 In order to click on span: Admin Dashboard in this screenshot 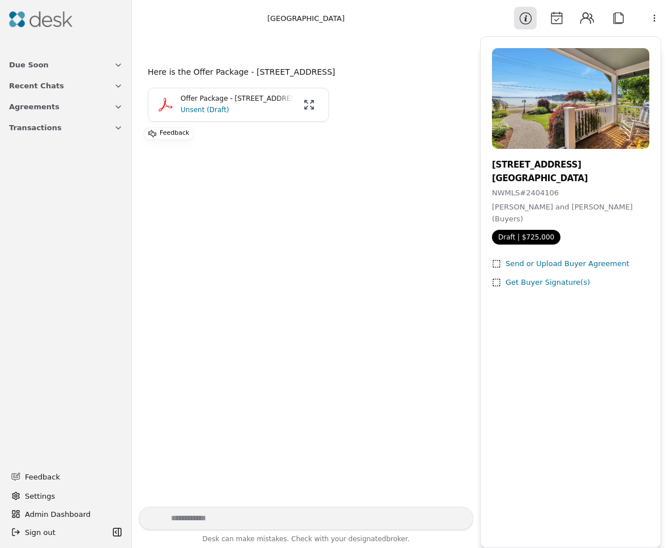, I will do `click(72, 514)`.